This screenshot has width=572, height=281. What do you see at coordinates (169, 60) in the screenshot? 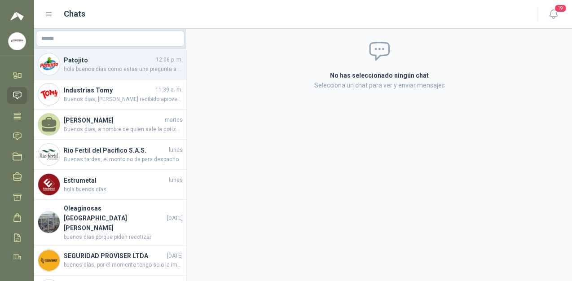
I see `span: 12:06 p. m.` at bounding box center [169, 60].